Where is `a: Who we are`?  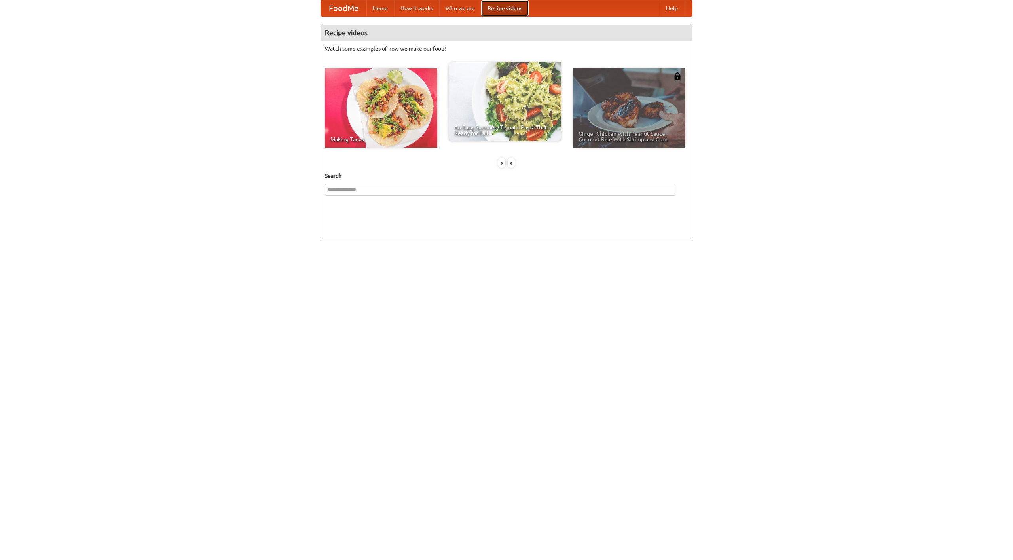 a: Who we are is located at coordinates (460, 8).